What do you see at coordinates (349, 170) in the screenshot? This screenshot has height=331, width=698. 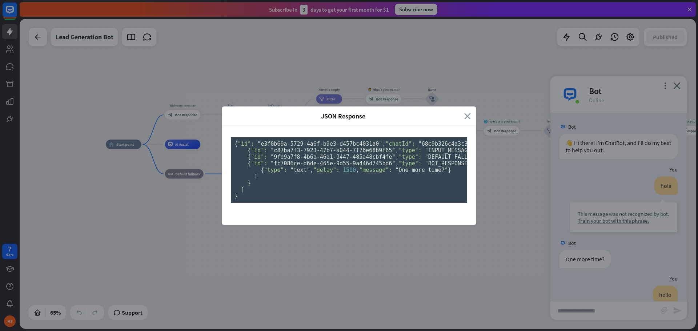 I see `span: 1500` at bounding box center [349, 170].